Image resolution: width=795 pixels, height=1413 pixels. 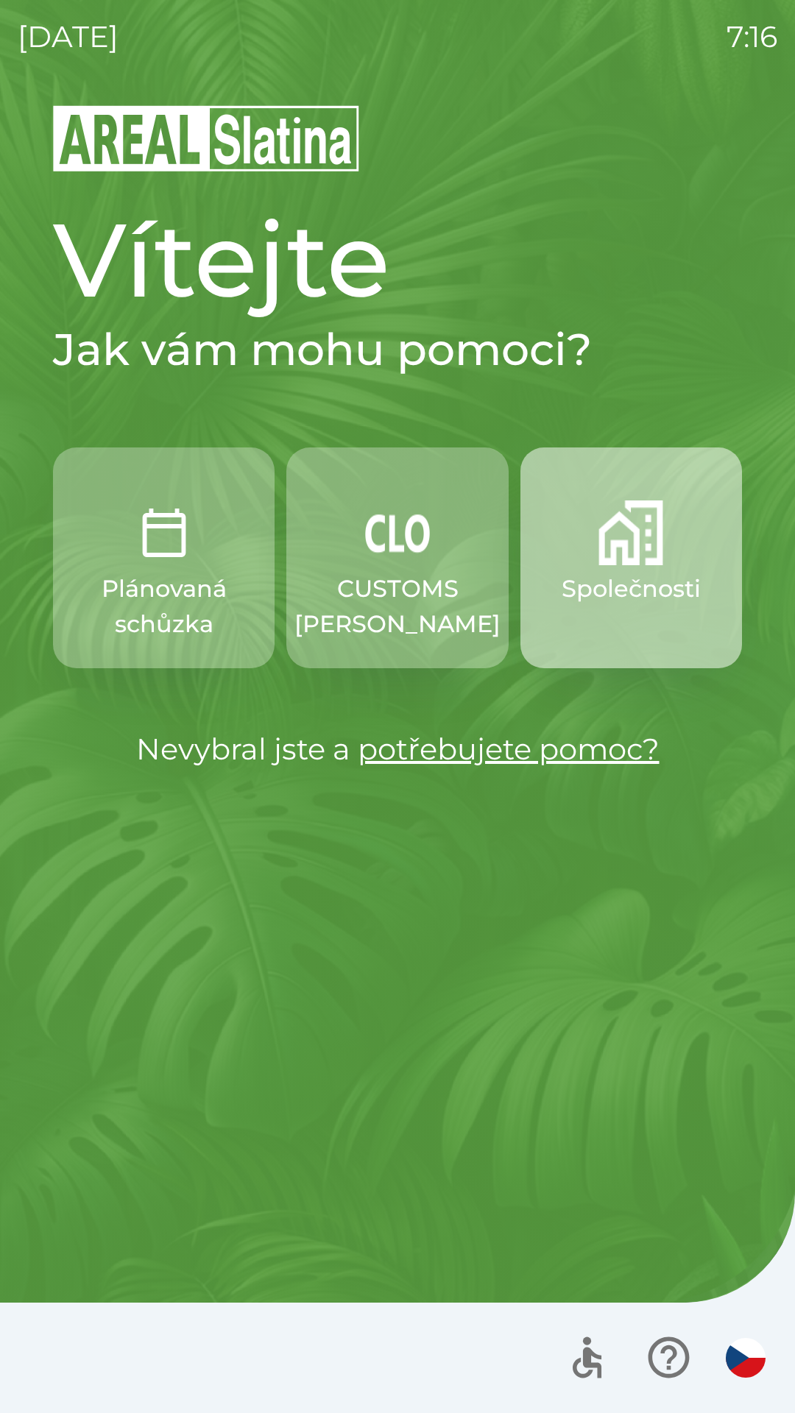 I want to click on p: Plánovaná schůzka, so click(x=163, y=607).